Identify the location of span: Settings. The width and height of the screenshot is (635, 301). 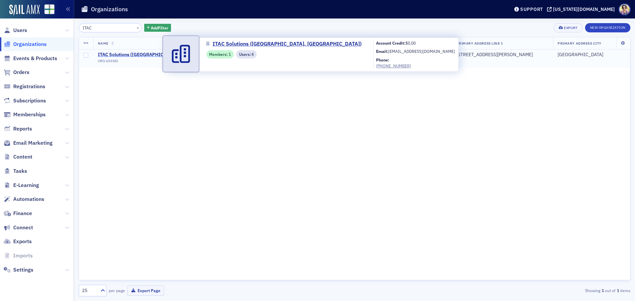
(23, 270).